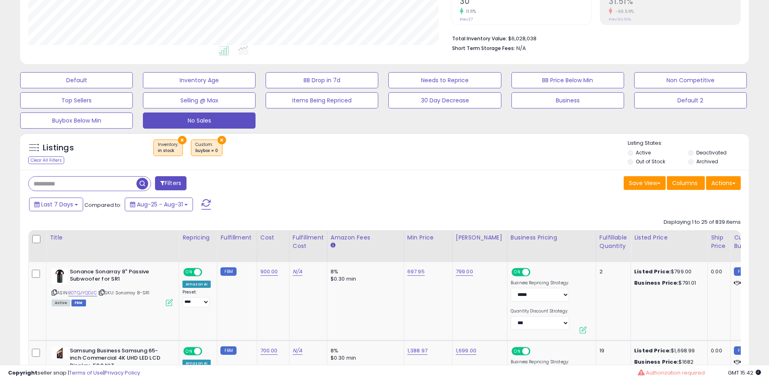 Image resolution: width=769 pixels, height=381 pixels. Describe the element at coordinates (122, 373) in the screenshot. I see `a: Privacy Policy` at that location.